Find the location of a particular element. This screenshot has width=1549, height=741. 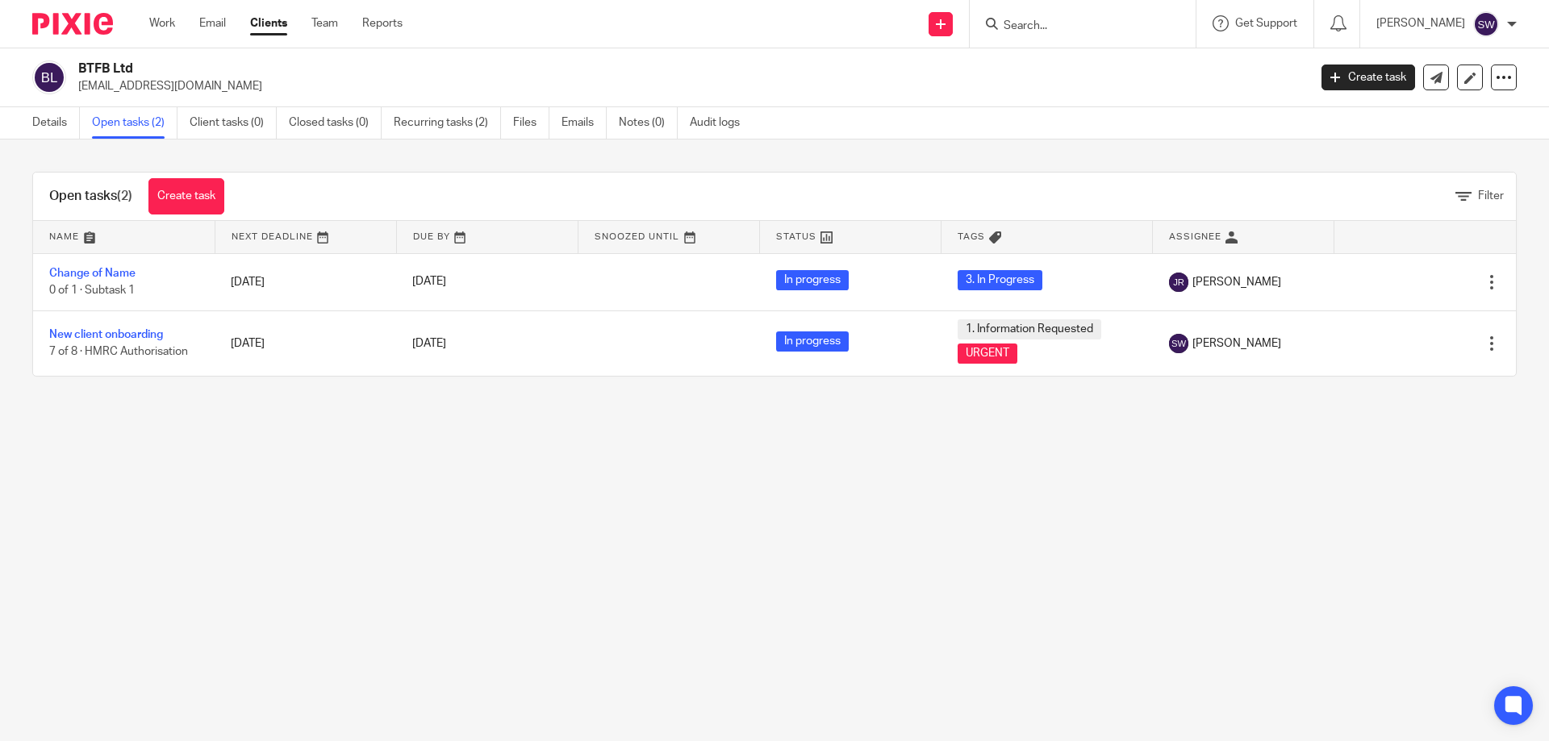

span: Snoozed Until is located at coordinates (637, 236).